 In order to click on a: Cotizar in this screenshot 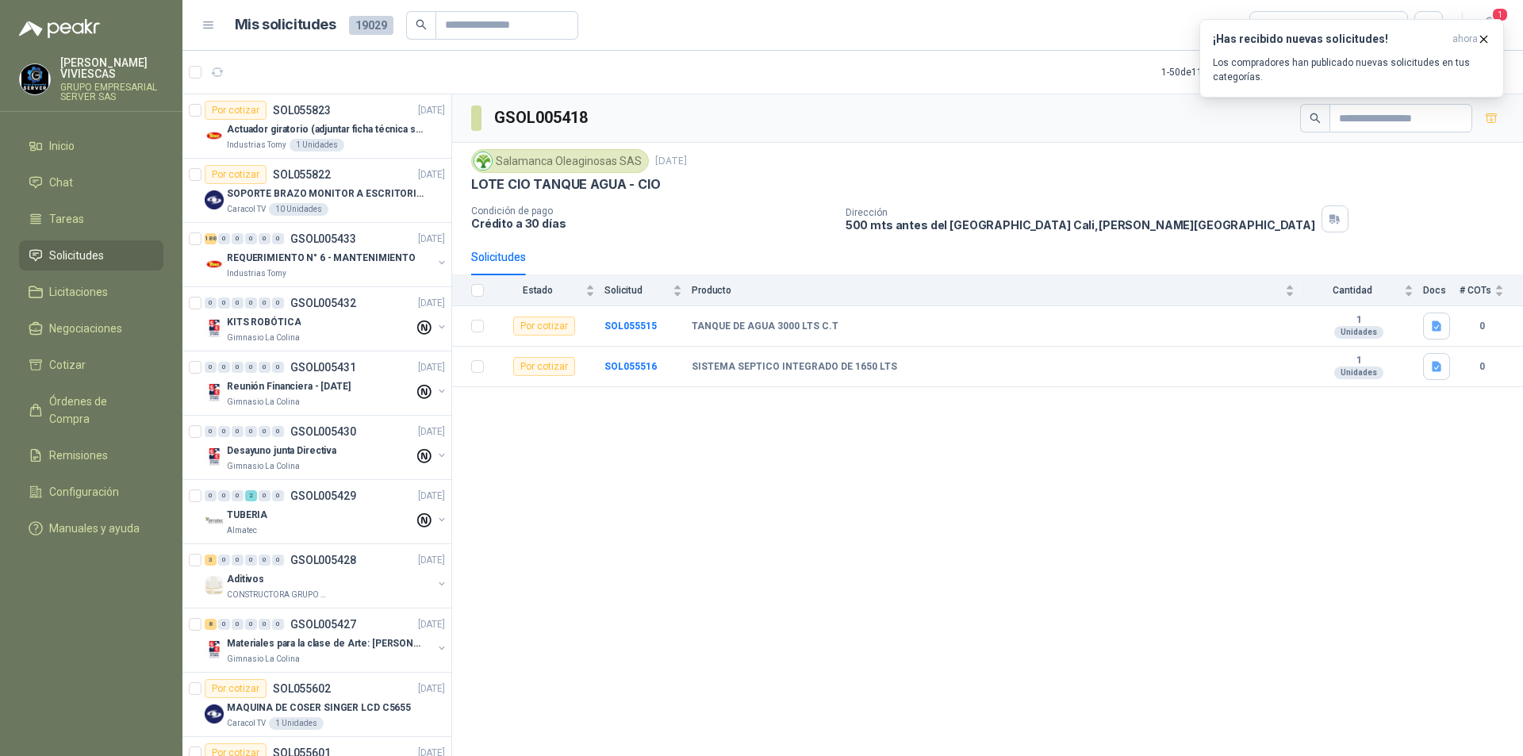, I will do `click(91, 365)`.